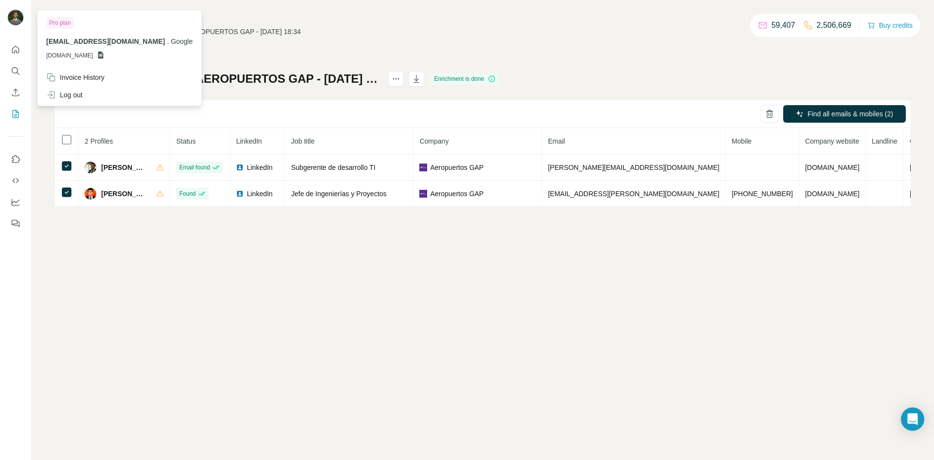  I want to click on p: 2,506,669, so click(834, 25).